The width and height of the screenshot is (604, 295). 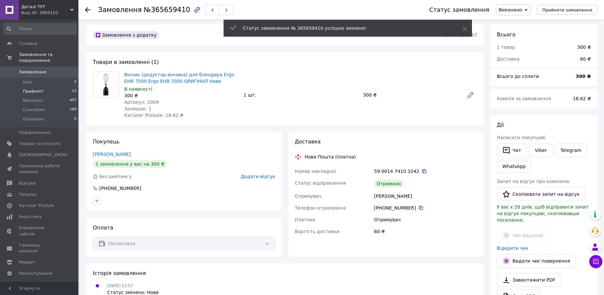 I want to click on span: Дії, so click(x=500, y=125).